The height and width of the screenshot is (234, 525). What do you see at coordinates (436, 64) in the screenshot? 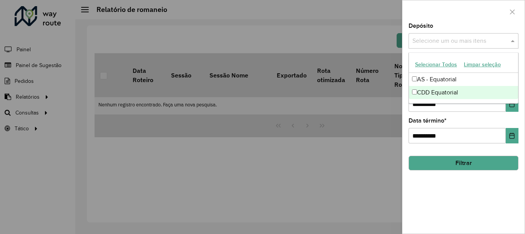
I see `button: Selecionar Todos` at bounding box center [436, 64].